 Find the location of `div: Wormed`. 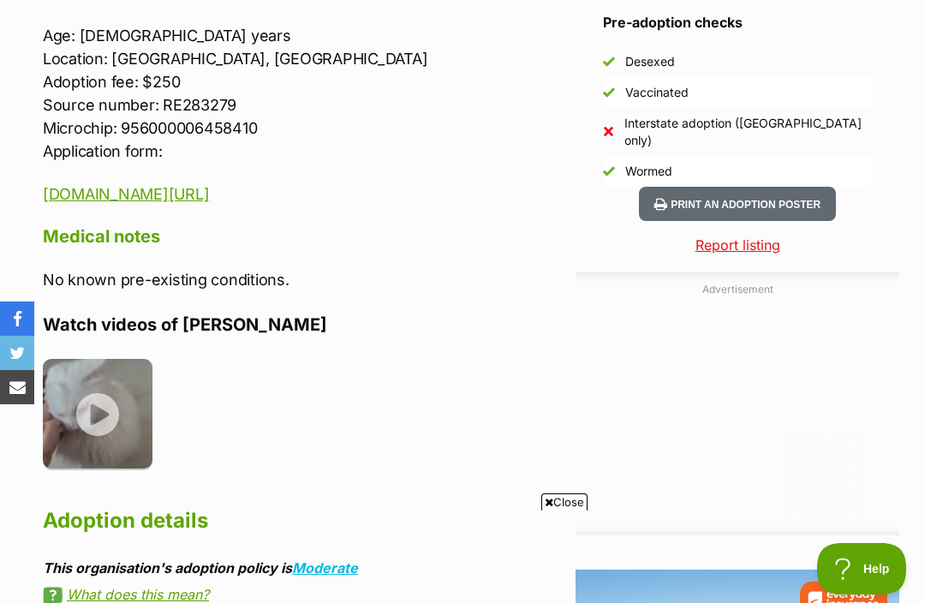

div: Wormed is located at coordinates (648, 171).